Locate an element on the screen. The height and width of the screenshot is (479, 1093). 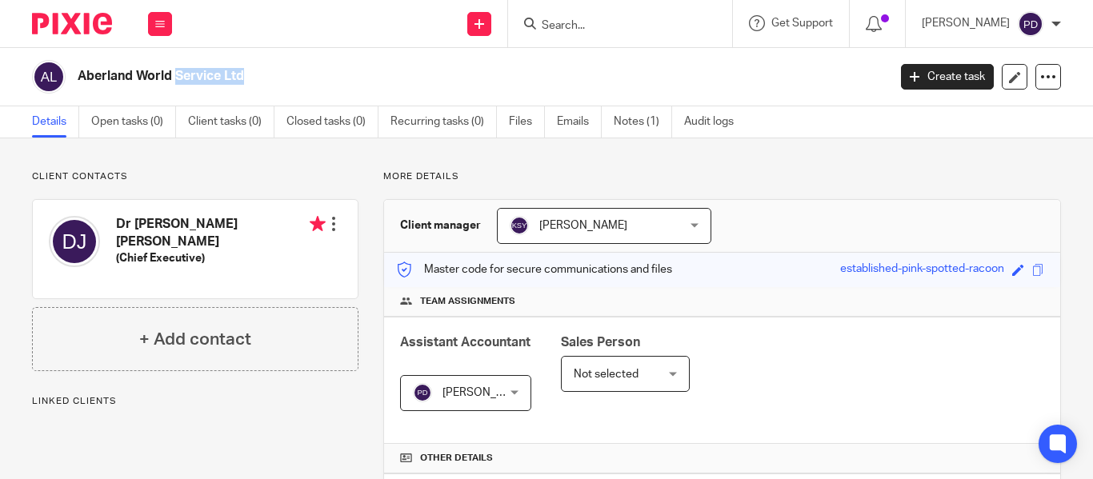
span: Not selected is located at coordinates (606, 374).